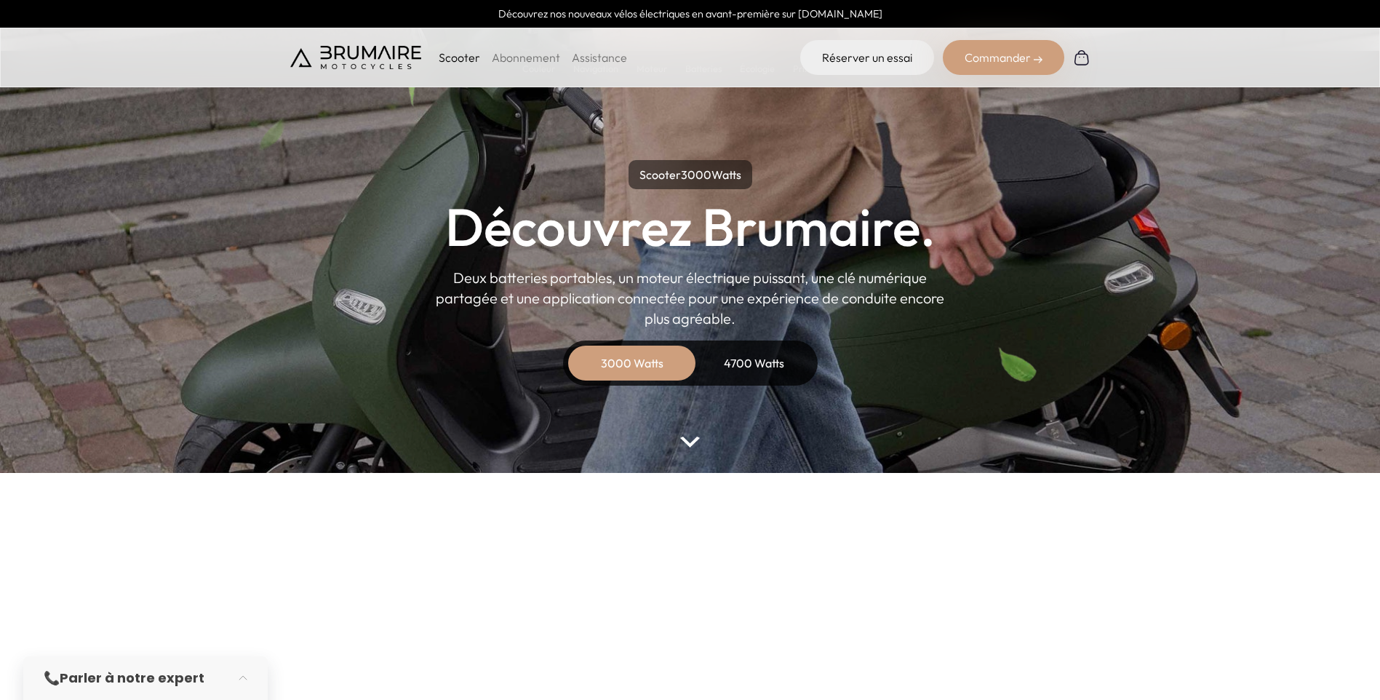 Image resolution: width=1380 pixels, height=700 pixels. Describe the element at coordinates (459, 57) in the screenshot. I see `p: Scooter` at that location.